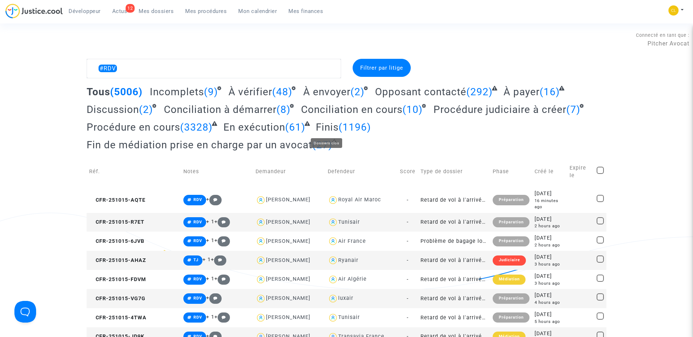 This screenshot has width=693, height=337. What do you see at coordinates (282, 92) in the screenshot?
I see `span: (48)` at bounding box center [282, 92].